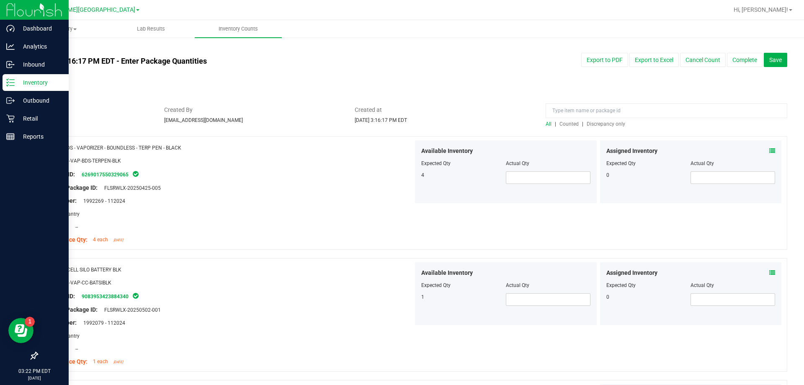 The width and height of the screenshot is (804, 385). I want to click on input: Type item name or package id, so click(667, 111).